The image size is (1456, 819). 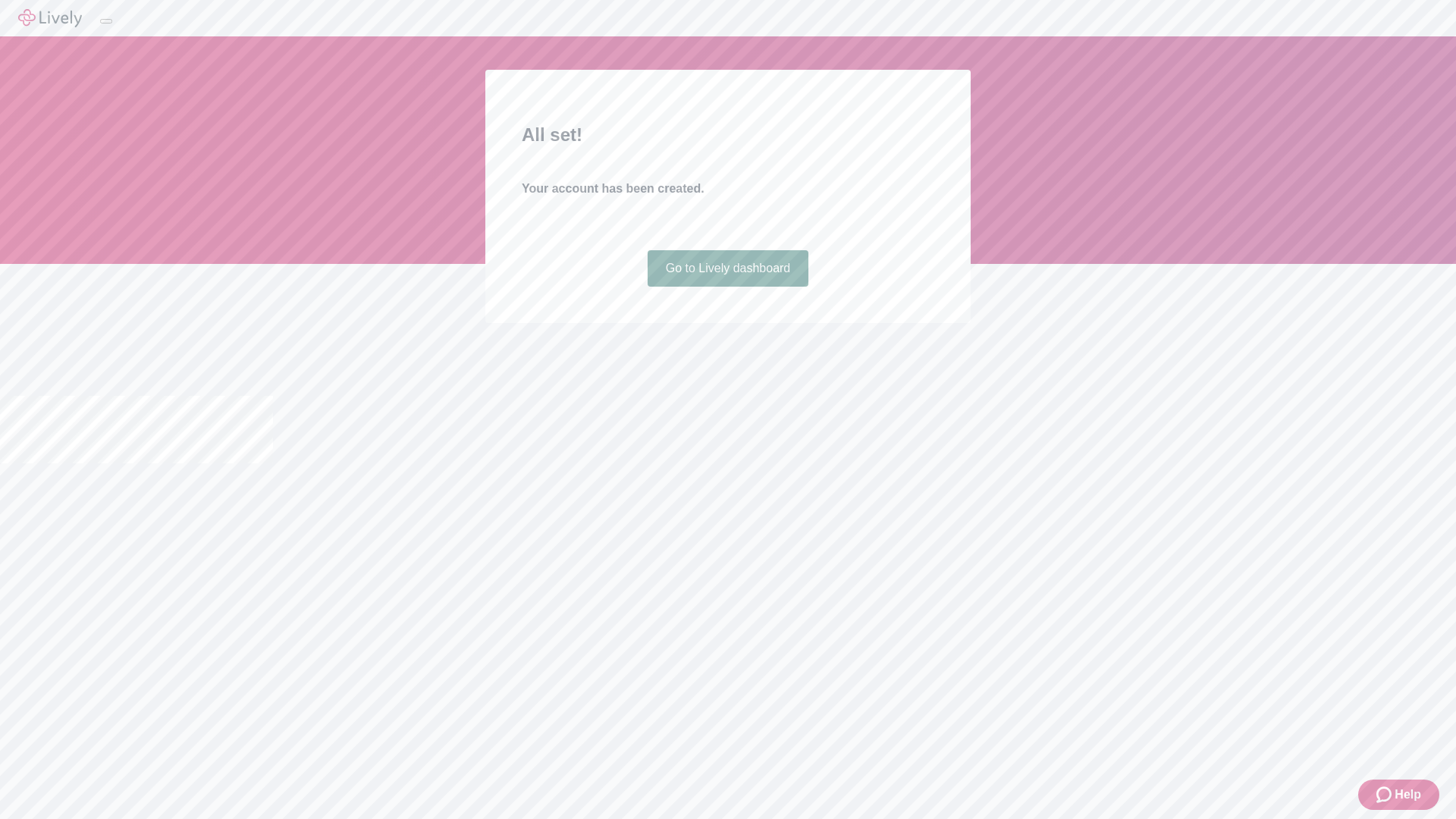 What do you see at coordinates (728, 189) in the screenshot?
I see `h4: Your account has been created.` at bounding box center [728, 189].